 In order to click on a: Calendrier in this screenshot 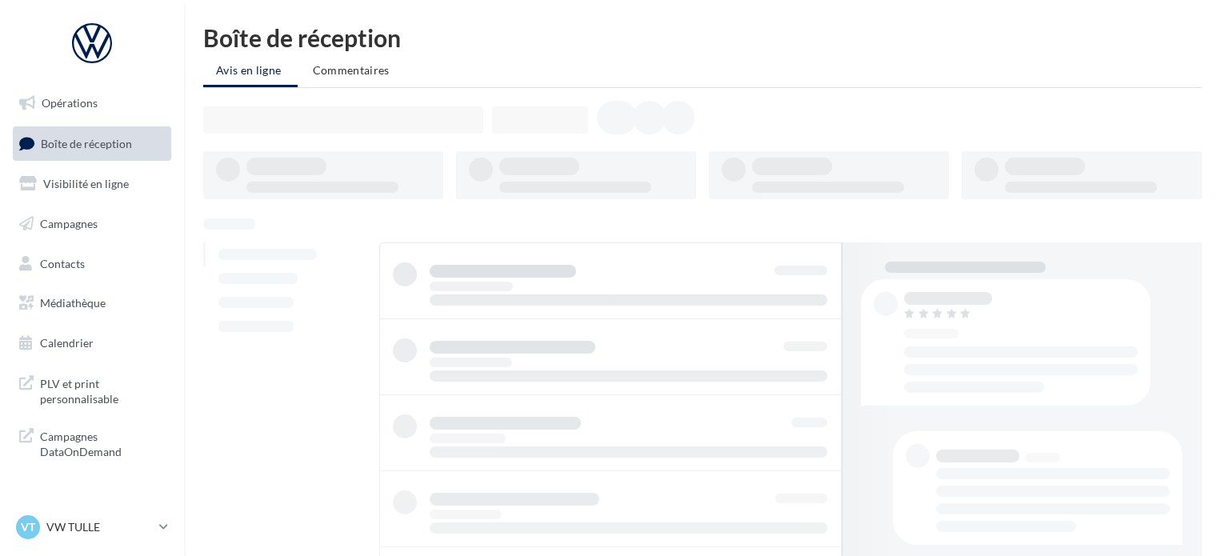, I will do `click(92, 343)`.